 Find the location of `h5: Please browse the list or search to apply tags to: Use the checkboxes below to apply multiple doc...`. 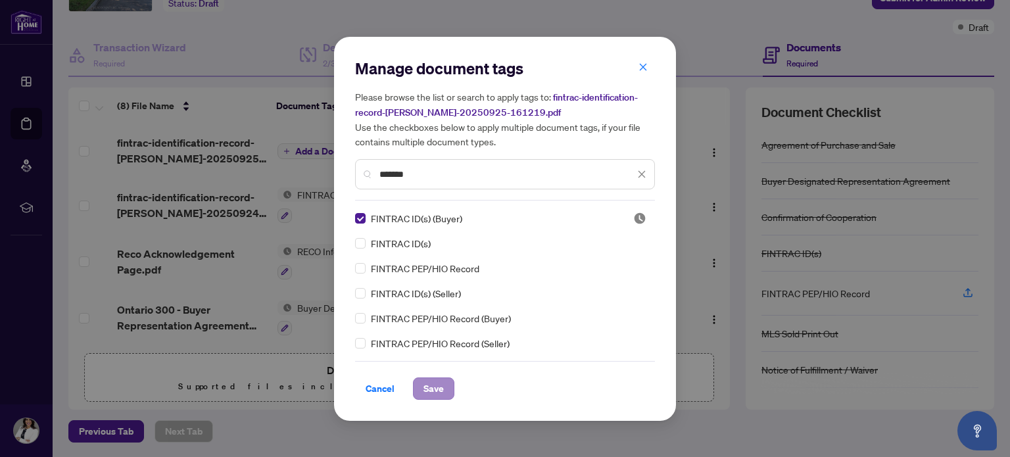

h5: Please browse the list or search to apply tags to: Use the checkboxes below to apply multiple doc... is located at coordinates (505, 119).